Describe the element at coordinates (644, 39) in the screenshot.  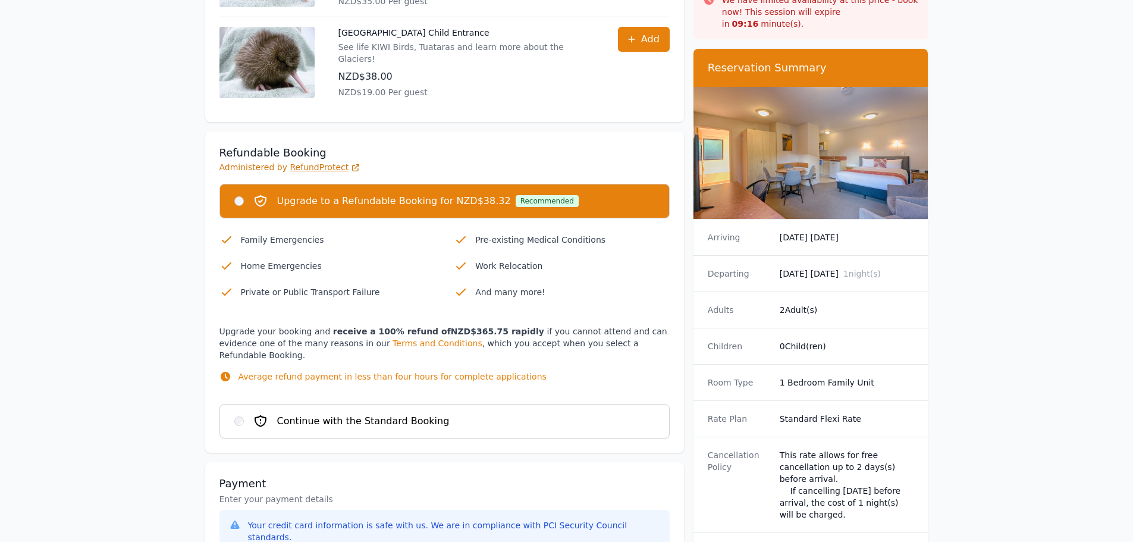
I see `button: Add` at that location.